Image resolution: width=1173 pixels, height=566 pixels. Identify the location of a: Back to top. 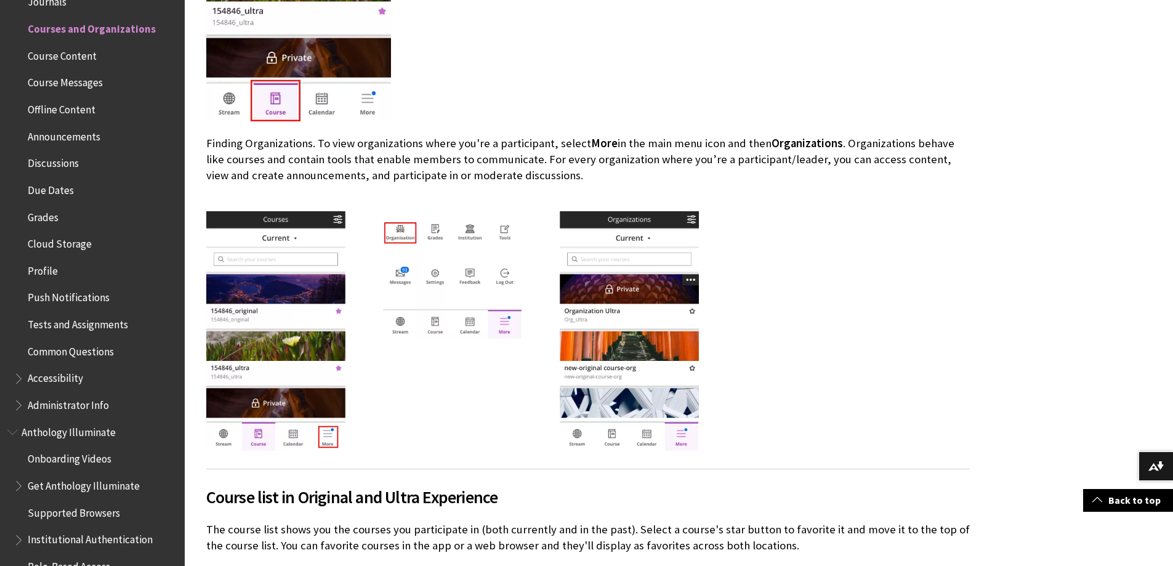
(1128, 500).